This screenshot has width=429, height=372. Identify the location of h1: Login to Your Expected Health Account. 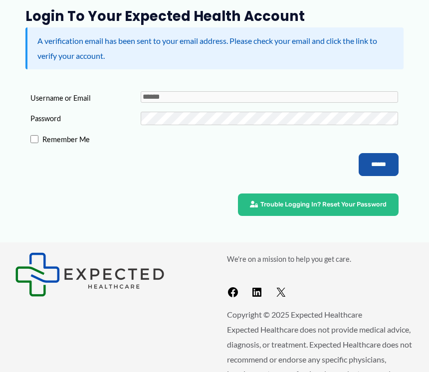
(215, 16).